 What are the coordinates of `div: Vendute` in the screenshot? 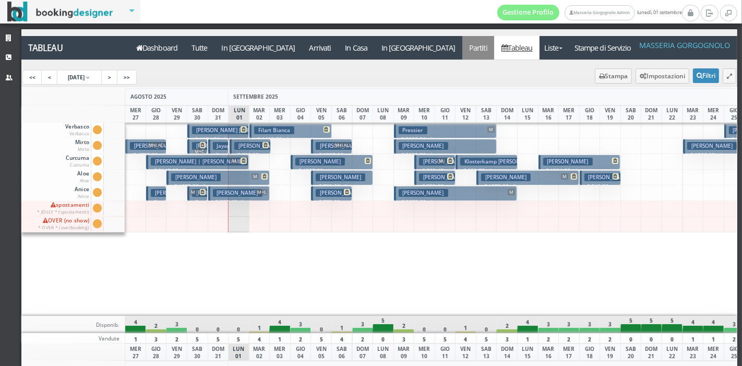 It's located at (74, 338).